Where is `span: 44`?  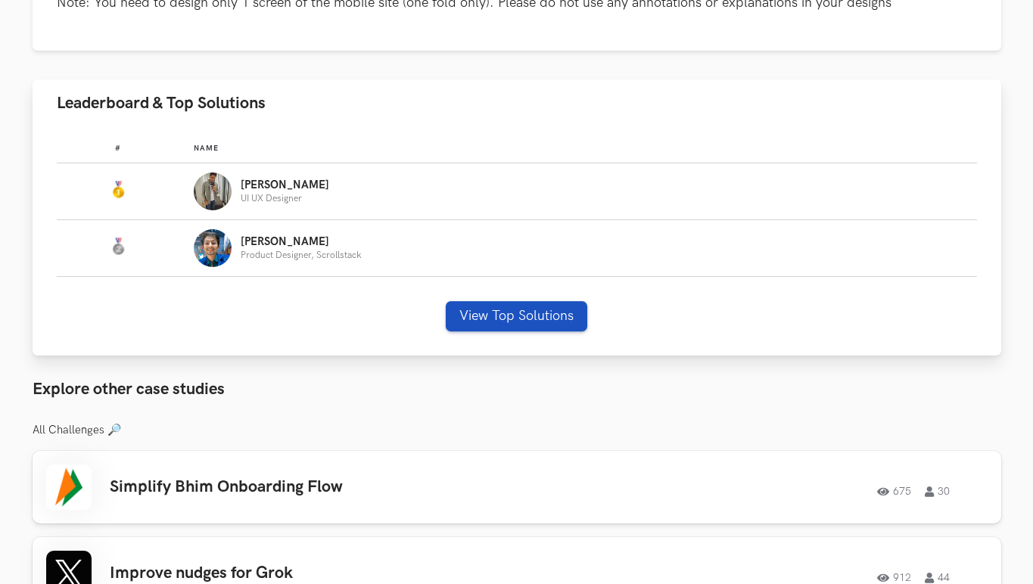 span: 44 is located at coordinates (937, 578).